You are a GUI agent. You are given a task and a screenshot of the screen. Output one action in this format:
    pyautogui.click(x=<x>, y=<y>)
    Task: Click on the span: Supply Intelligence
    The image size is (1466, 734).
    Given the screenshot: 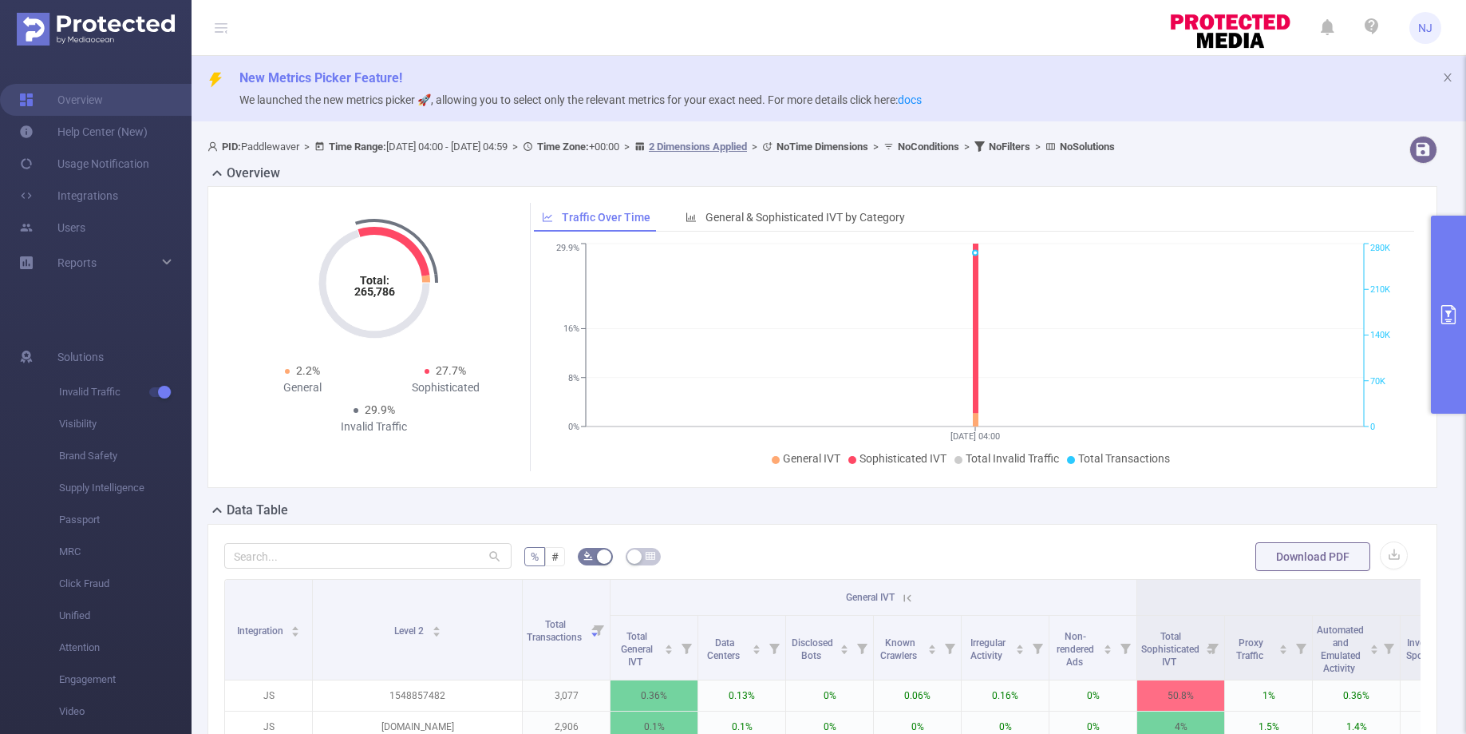 What is the action you would take?
    pyautogui.click(x=125, y=488)
    